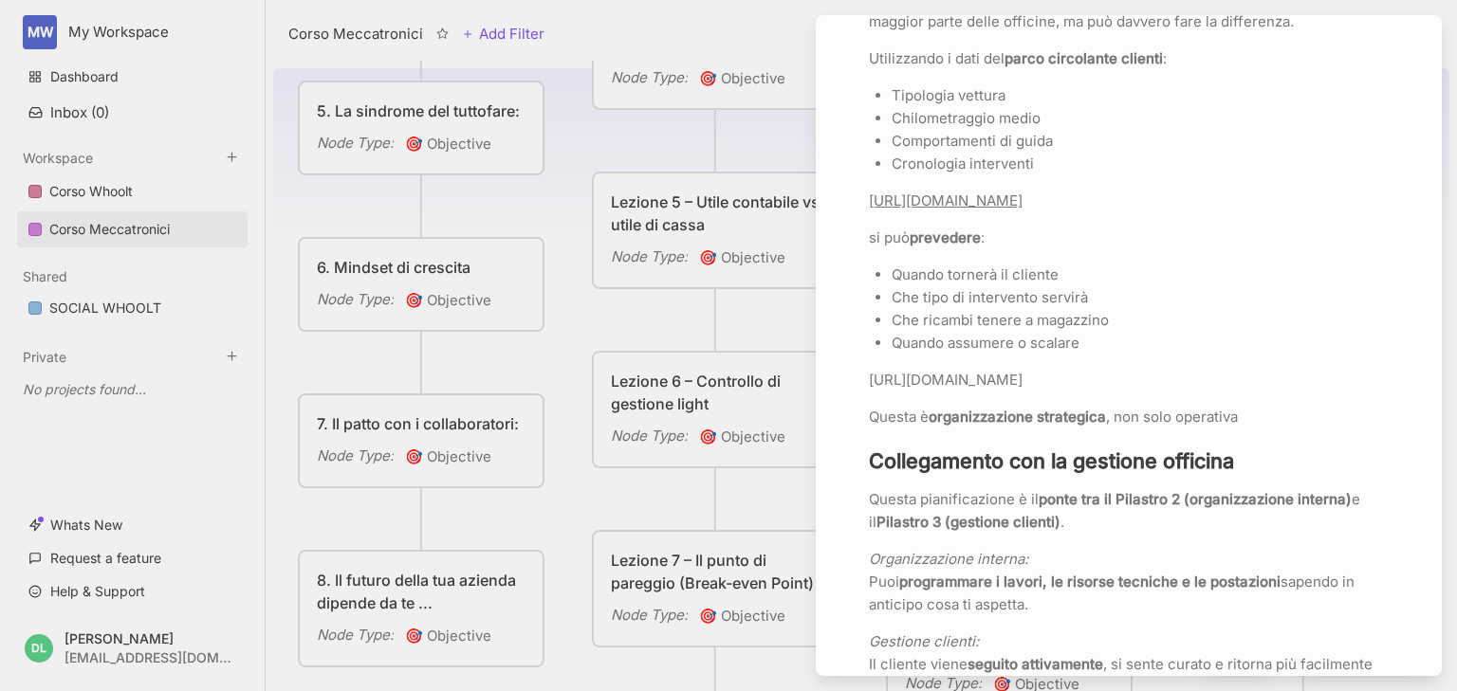  I want to click on strong: Collegamento con la gestione officina, so click(1051, 461).